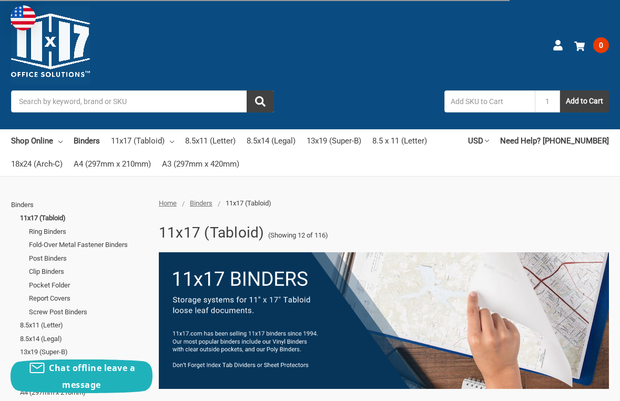 Image resolution: width=620 pixels, height=401 pixels. What do you see at coordinates (592, 45) in the screenshot?
I see `a: 0` at bounding box center [592, 45].